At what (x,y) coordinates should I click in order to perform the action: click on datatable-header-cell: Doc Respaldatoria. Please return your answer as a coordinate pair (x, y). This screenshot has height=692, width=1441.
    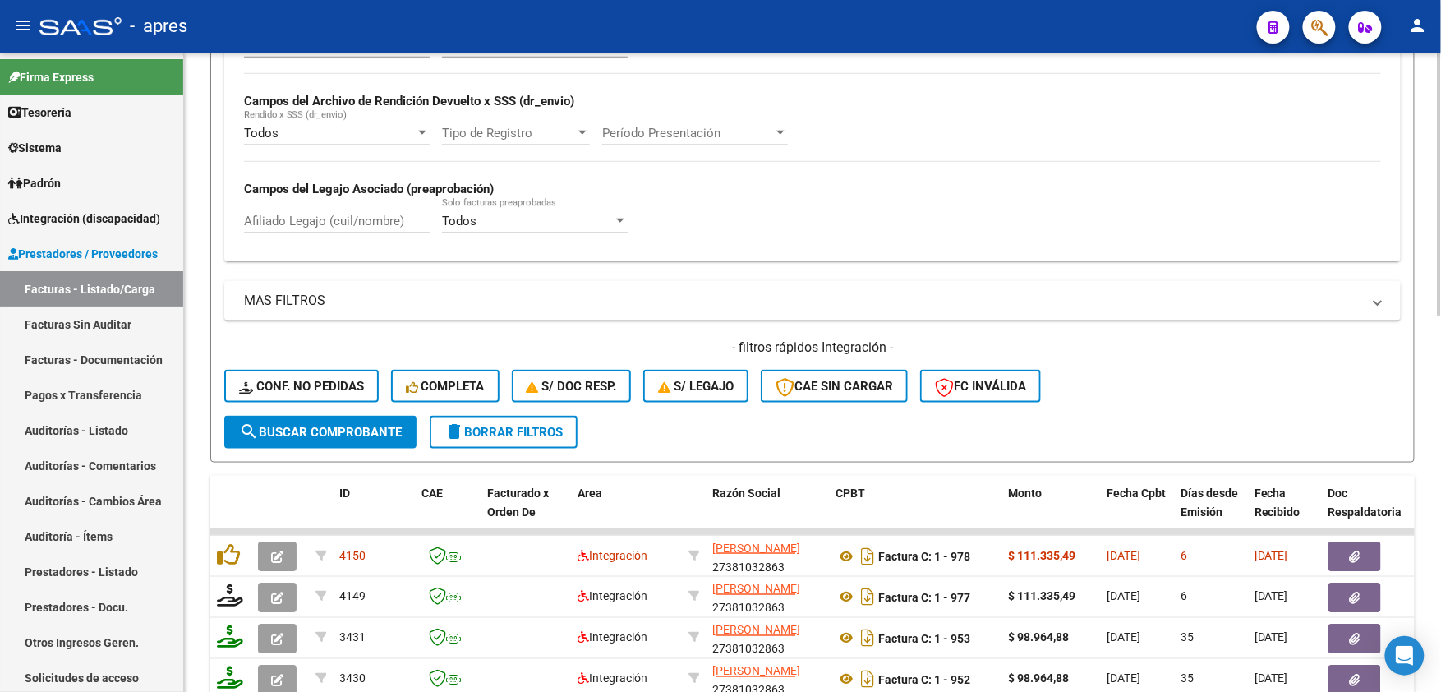
    Looking at the image, I should click on (1372, 512).